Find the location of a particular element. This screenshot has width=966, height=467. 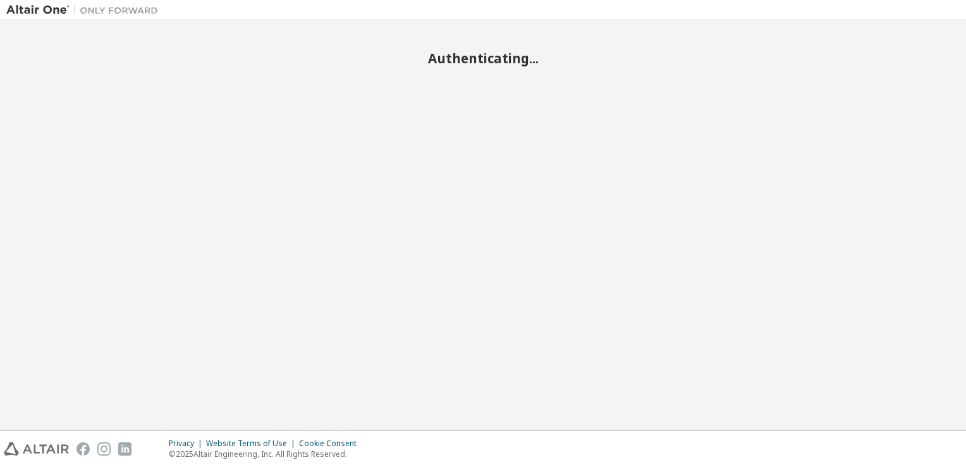

div: Cookie Consent is located at coordinates (331, 443).